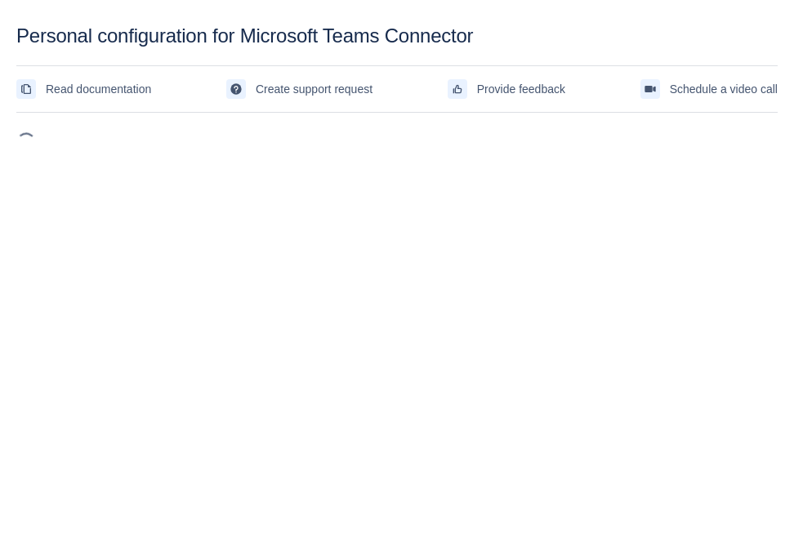 This screenshot has height=540, width=794. I want to click on span: Schedule a video call, so click(724, 89).